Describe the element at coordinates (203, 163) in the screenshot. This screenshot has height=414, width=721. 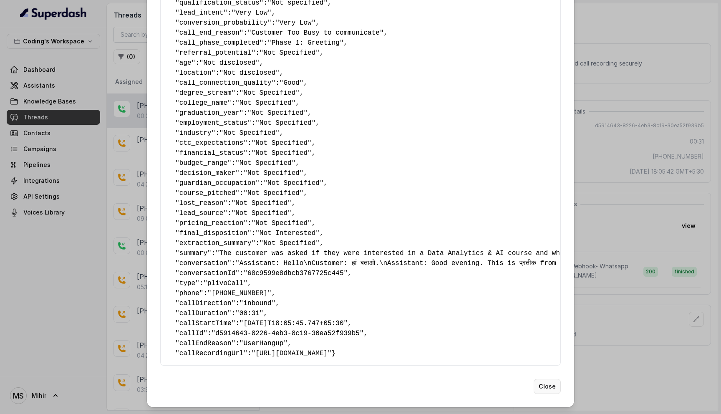
I see `span: budget_range` at that location.